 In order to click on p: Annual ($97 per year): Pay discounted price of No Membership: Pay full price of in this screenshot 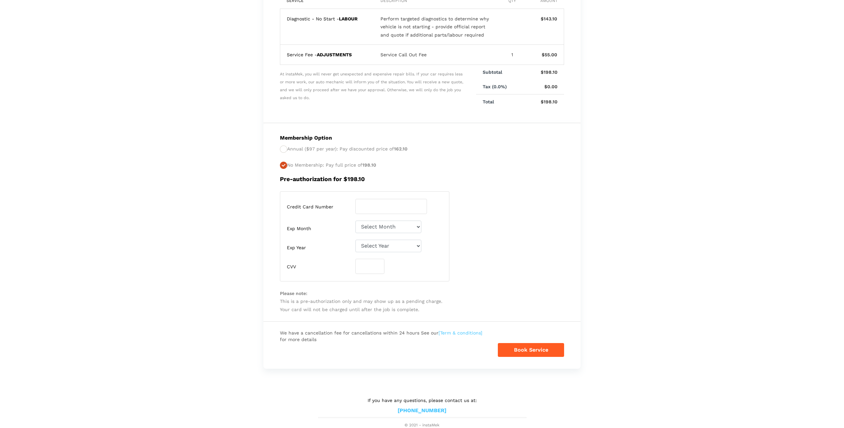, I will do `click(422, 157)`.